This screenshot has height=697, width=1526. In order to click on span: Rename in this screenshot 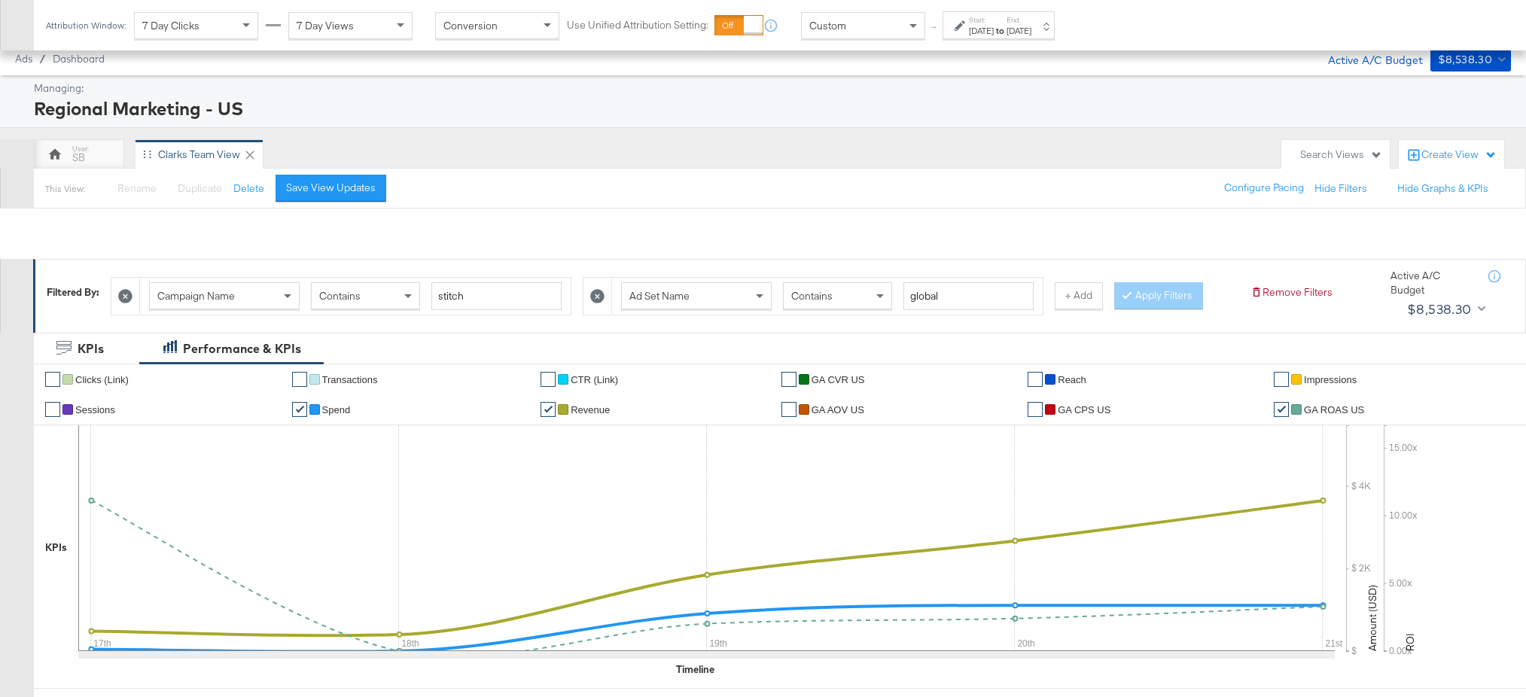, I will do `click(137, 188)`.